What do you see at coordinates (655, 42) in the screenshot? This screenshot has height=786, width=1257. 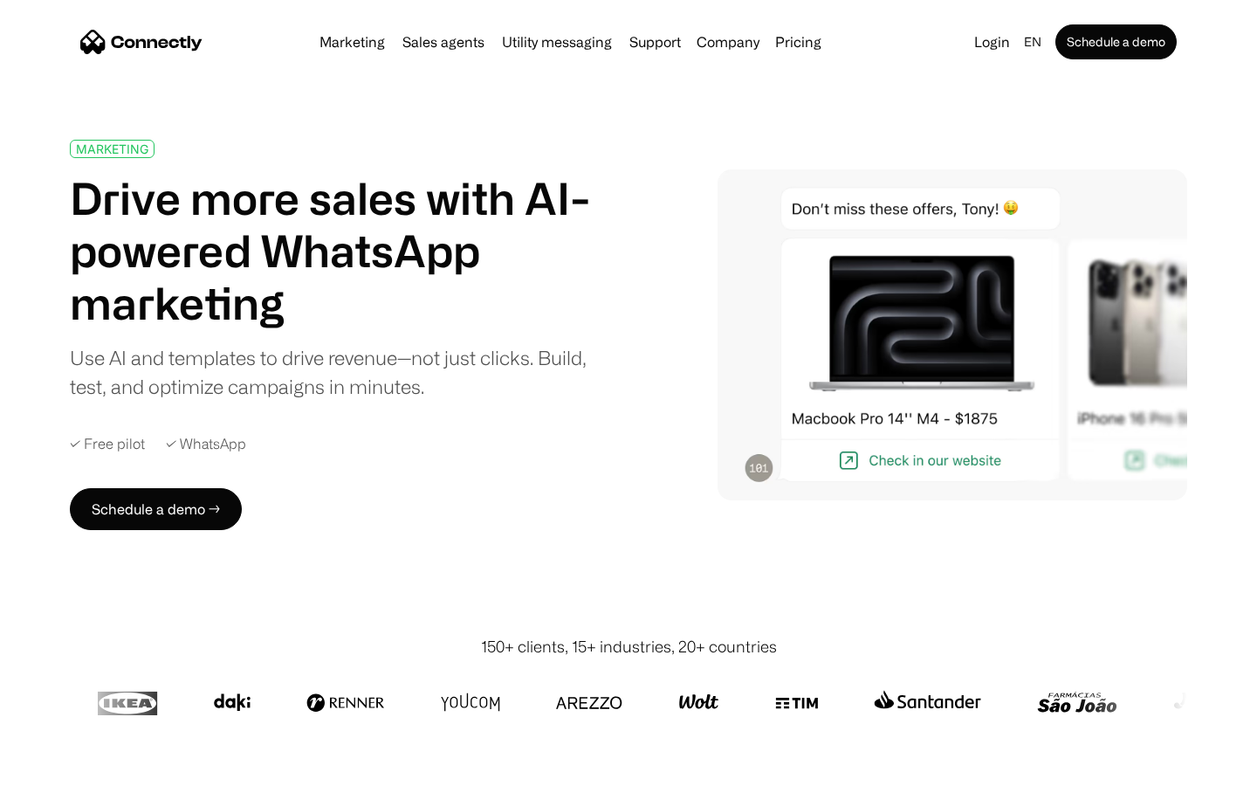 I see `a: Support` at bounding box center [655, 42].